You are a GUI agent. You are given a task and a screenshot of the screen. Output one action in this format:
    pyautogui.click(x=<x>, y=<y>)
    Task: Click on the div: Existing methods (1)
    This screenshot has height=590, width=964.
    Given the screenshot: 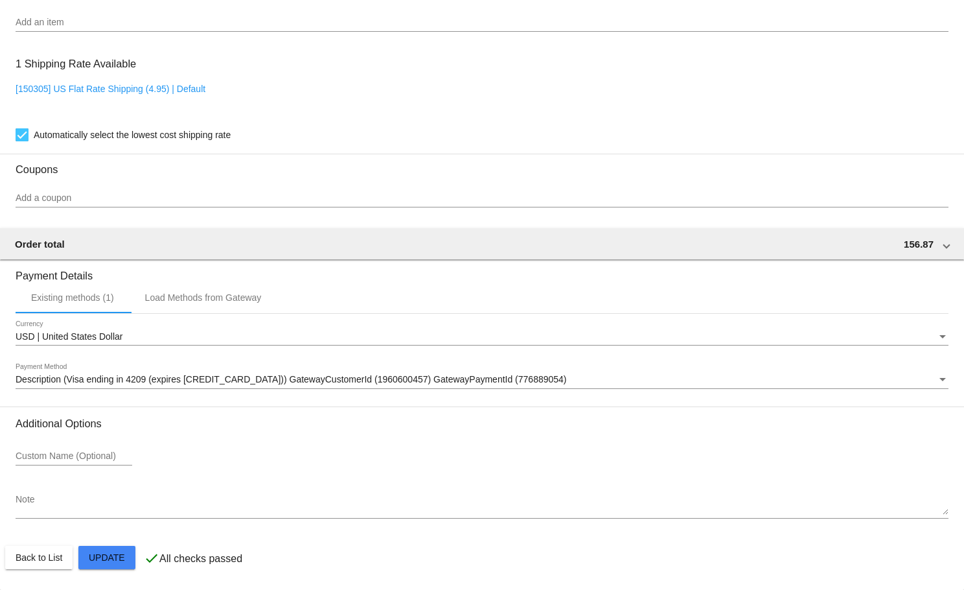 What is the action you would take?
    pyautogui.click(x=73, y=297)
    